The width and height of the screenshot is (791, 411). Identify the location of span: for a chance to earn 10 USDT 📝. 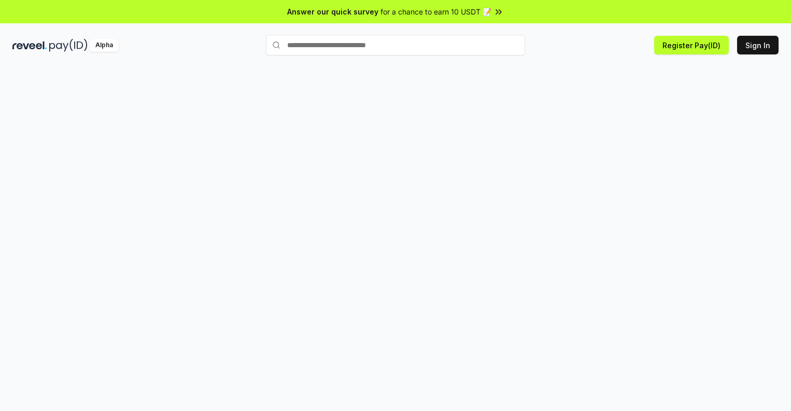
(436, 11).